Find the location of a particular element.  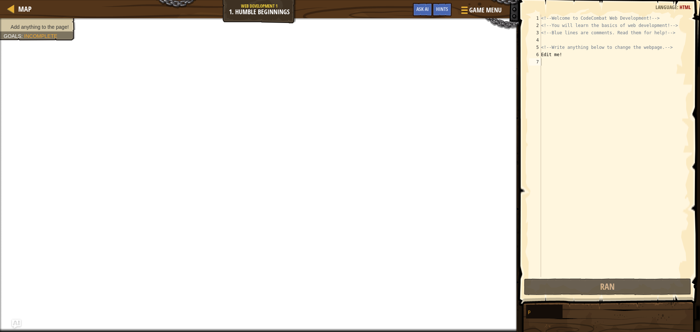

a: Map is located at coordinates (23, 9).